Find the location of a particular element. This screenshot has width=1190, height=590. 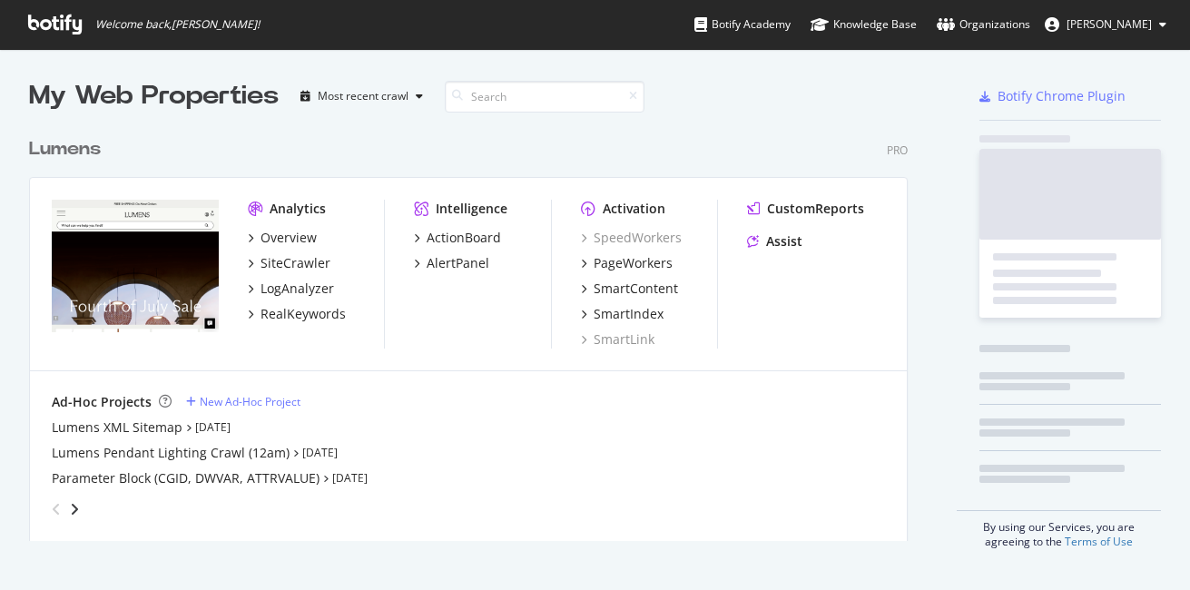

a: New Ad-Hoc Project is located at coordinates (243, 401).